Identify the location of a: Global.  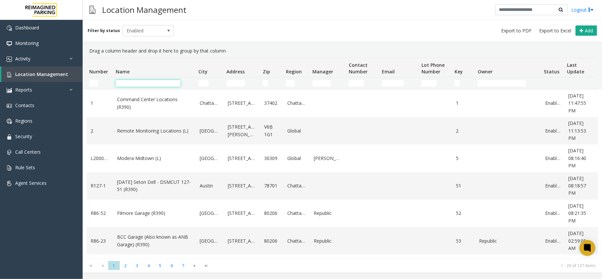
(296, 158).